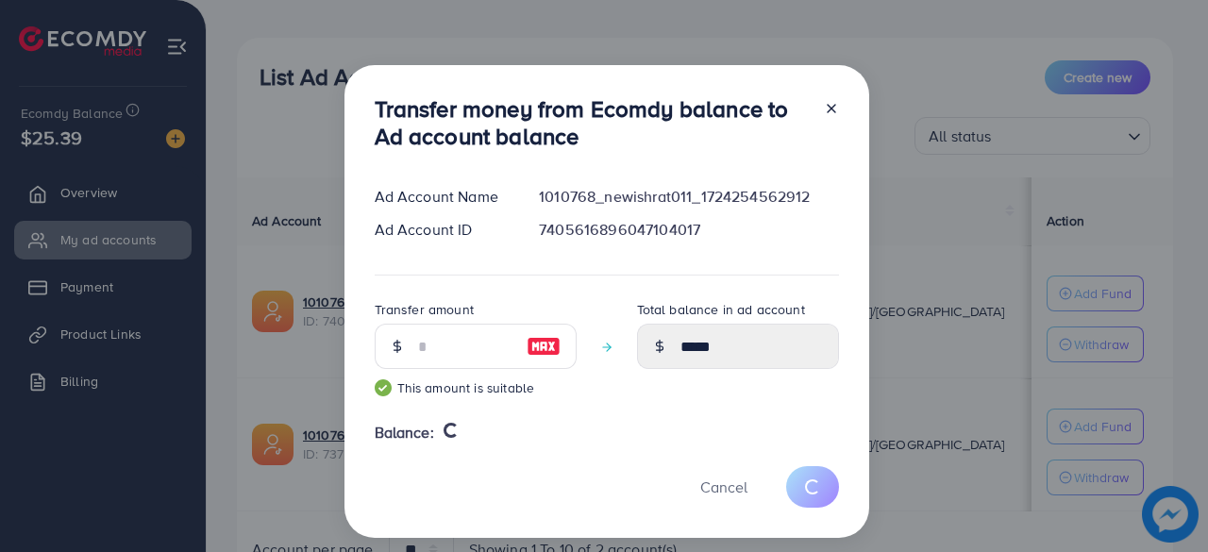  I want to click on div: Ad Account Name, so click(442, 196).